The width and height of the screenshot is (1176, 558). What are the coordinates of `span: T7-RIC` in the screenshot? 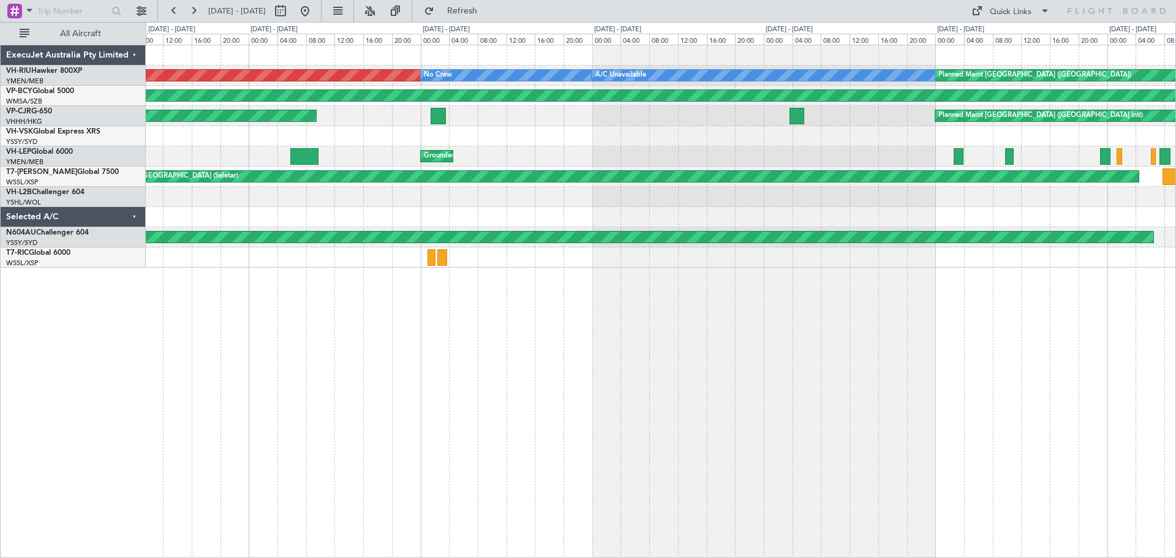 It's located at (17, 253).